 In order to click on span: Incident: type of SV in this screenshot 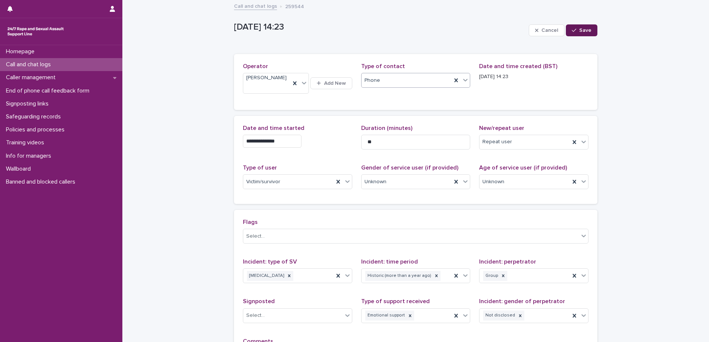, I will do `click(270, 262)`.